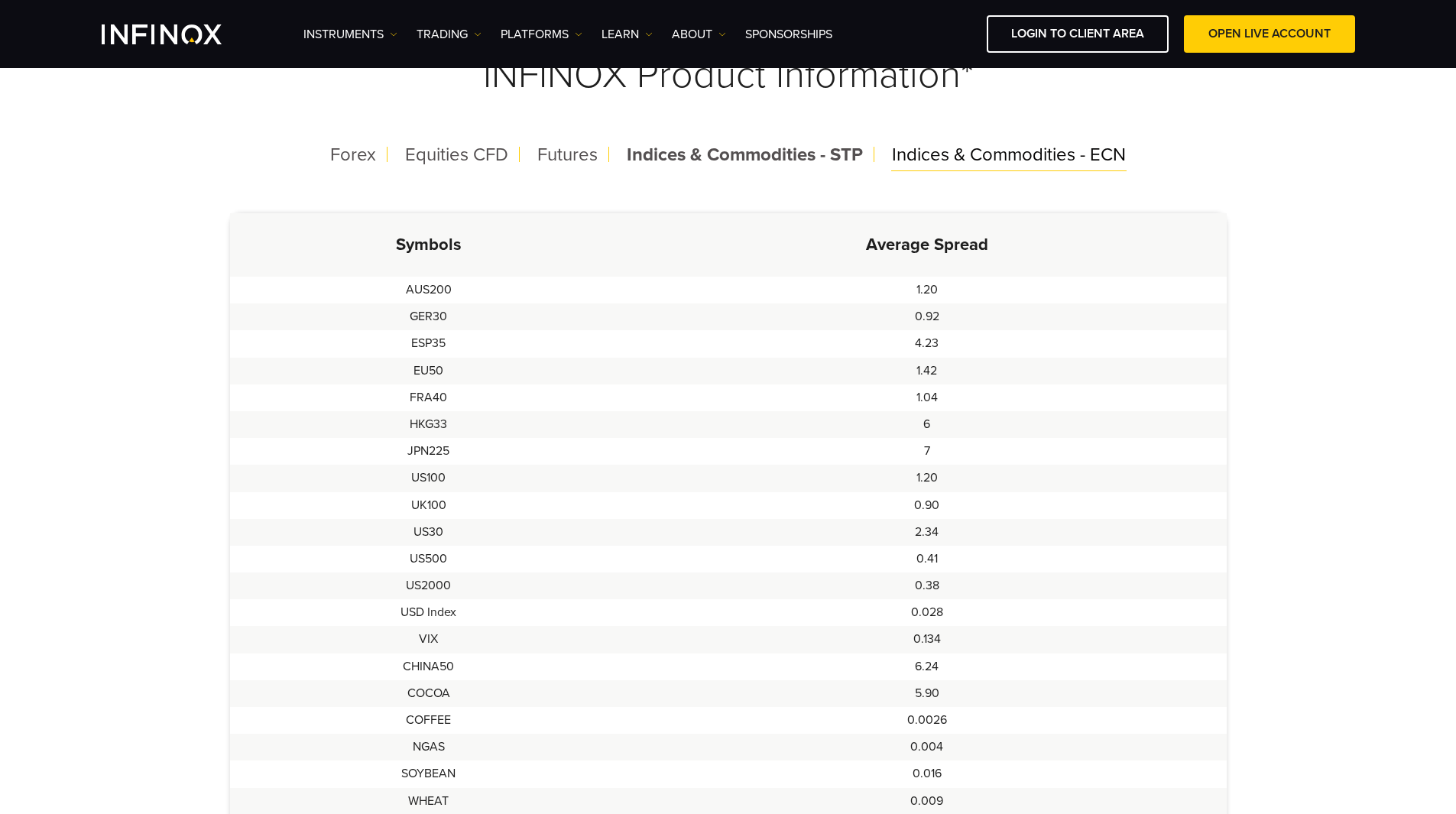 The width and height of the screenshot is (1456, 814). Describe the element at coordinates (927, 506) in the screenshot. I see `td: 0.90` at that location.